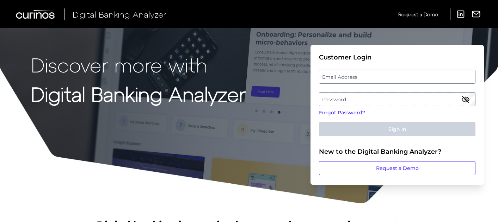 This screenshot has height=222, width=498. What do you see at coordinates (138, 64) in the screenshot?
I see `p: Discover more with` at bounding box center [138, 64].